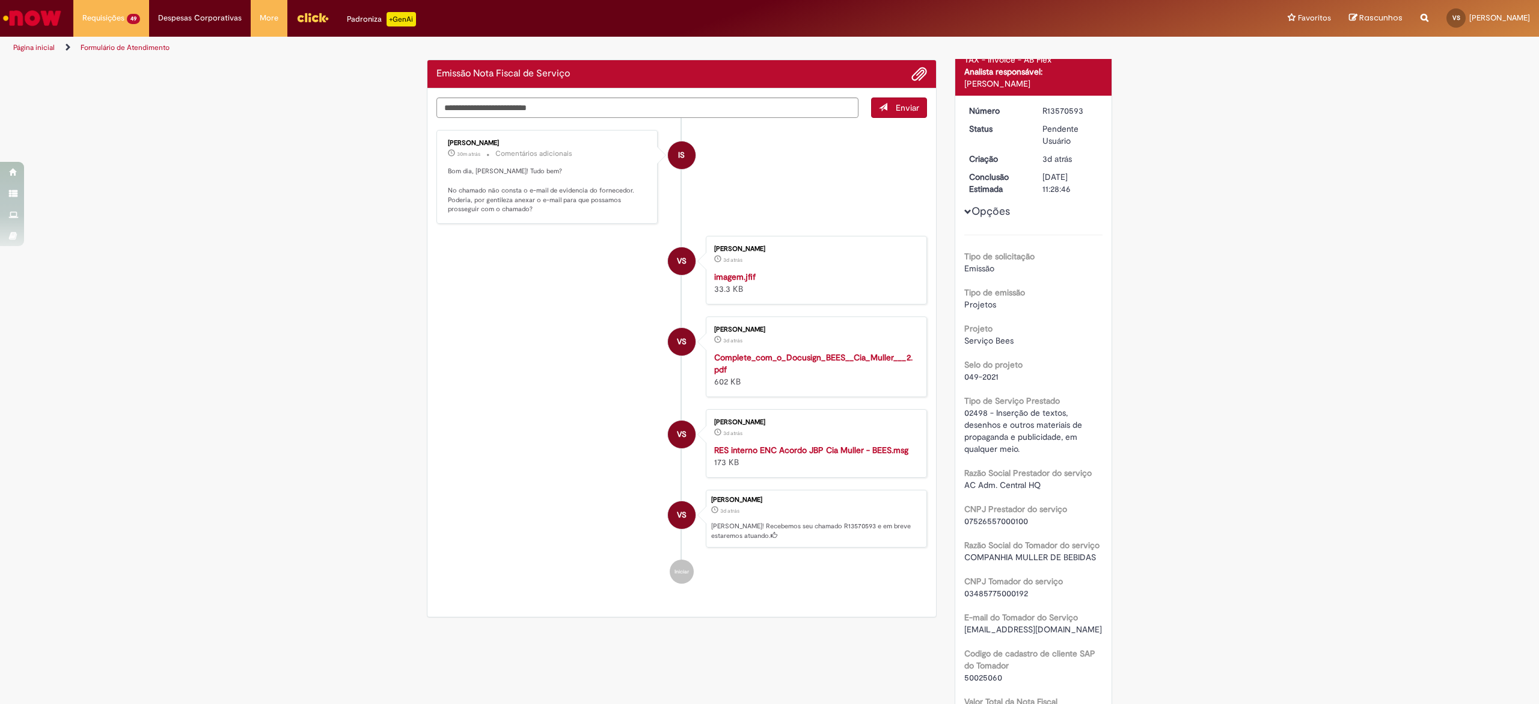 The height and width of the screenshot is (704, 1539). What do you see at coordinates (733, 340) in the screenshot?
I see `time: 26/09/2025 13:28:38` at bounding box center [733, 340].